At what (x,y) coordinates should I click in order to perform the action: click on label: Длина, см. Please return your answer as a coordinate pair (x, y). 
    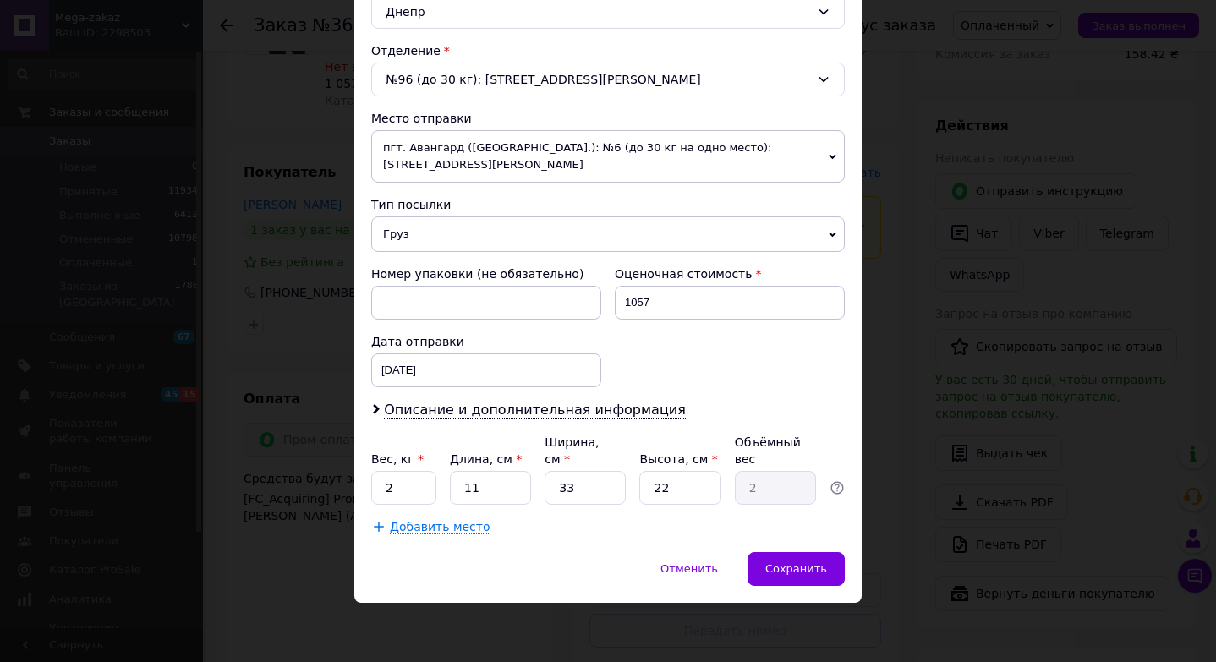
    Looking at the image, I should click on (485, 459).